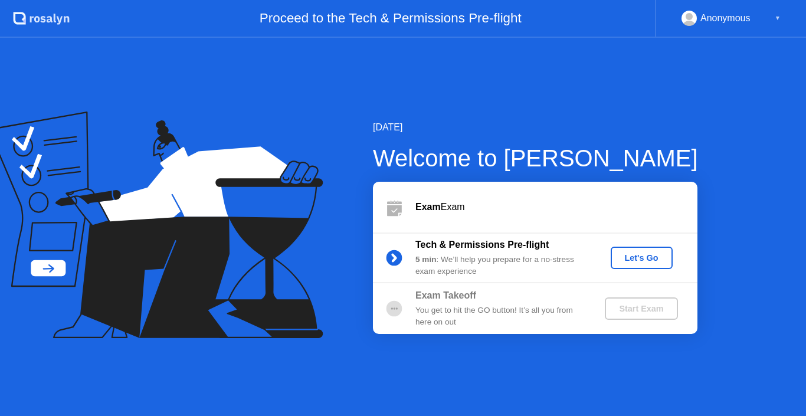 This screenshot has height=416, width=806. What do you see at coordinates (557, 207) in the screenshot?
I see `div: Exam` at bounding box center [557, 207].